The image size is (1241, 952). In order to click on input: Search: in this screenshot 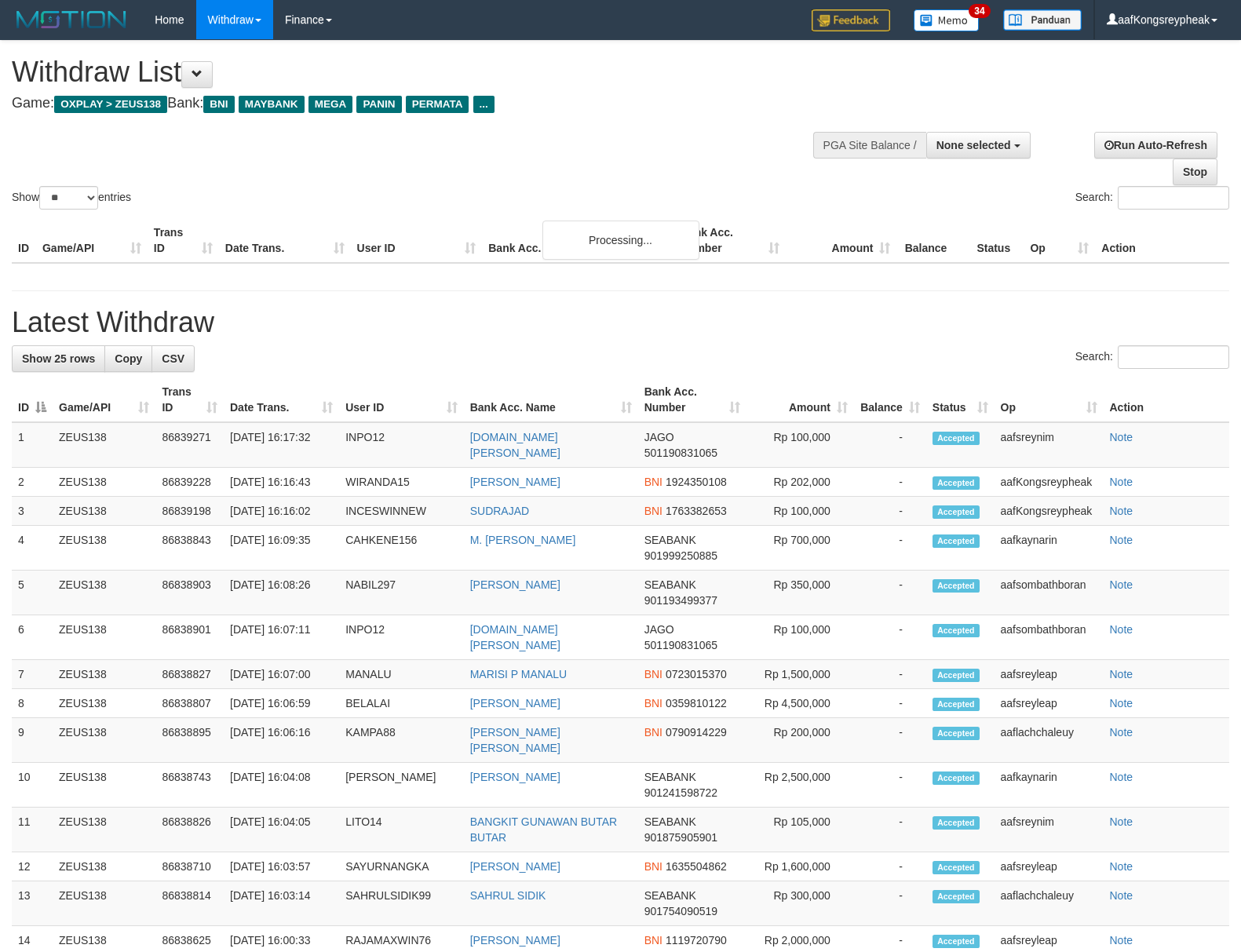, I will do `click(1174, 357)`.